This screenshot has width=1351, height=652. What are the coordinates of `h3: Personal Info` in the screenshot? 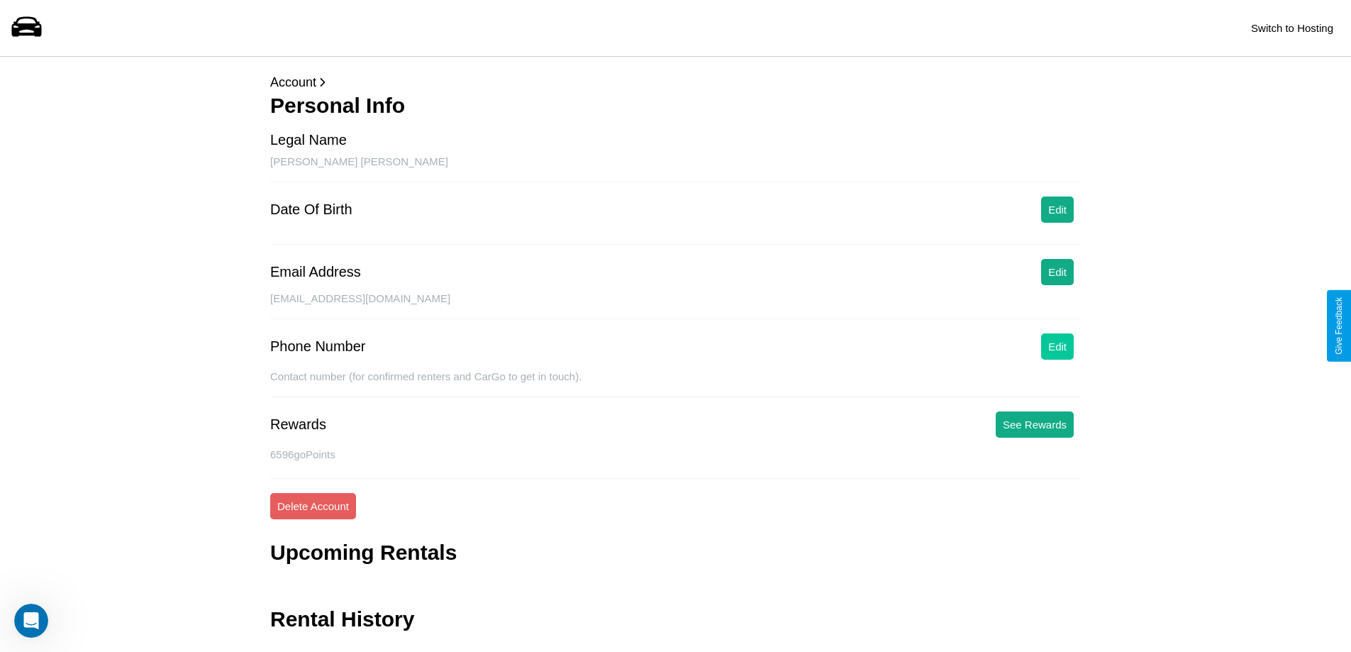 It's located at (675, 106).